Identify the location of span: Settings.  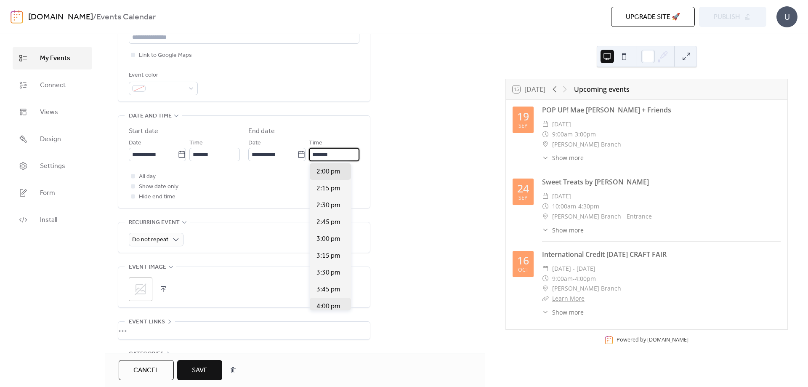
(53, 166).